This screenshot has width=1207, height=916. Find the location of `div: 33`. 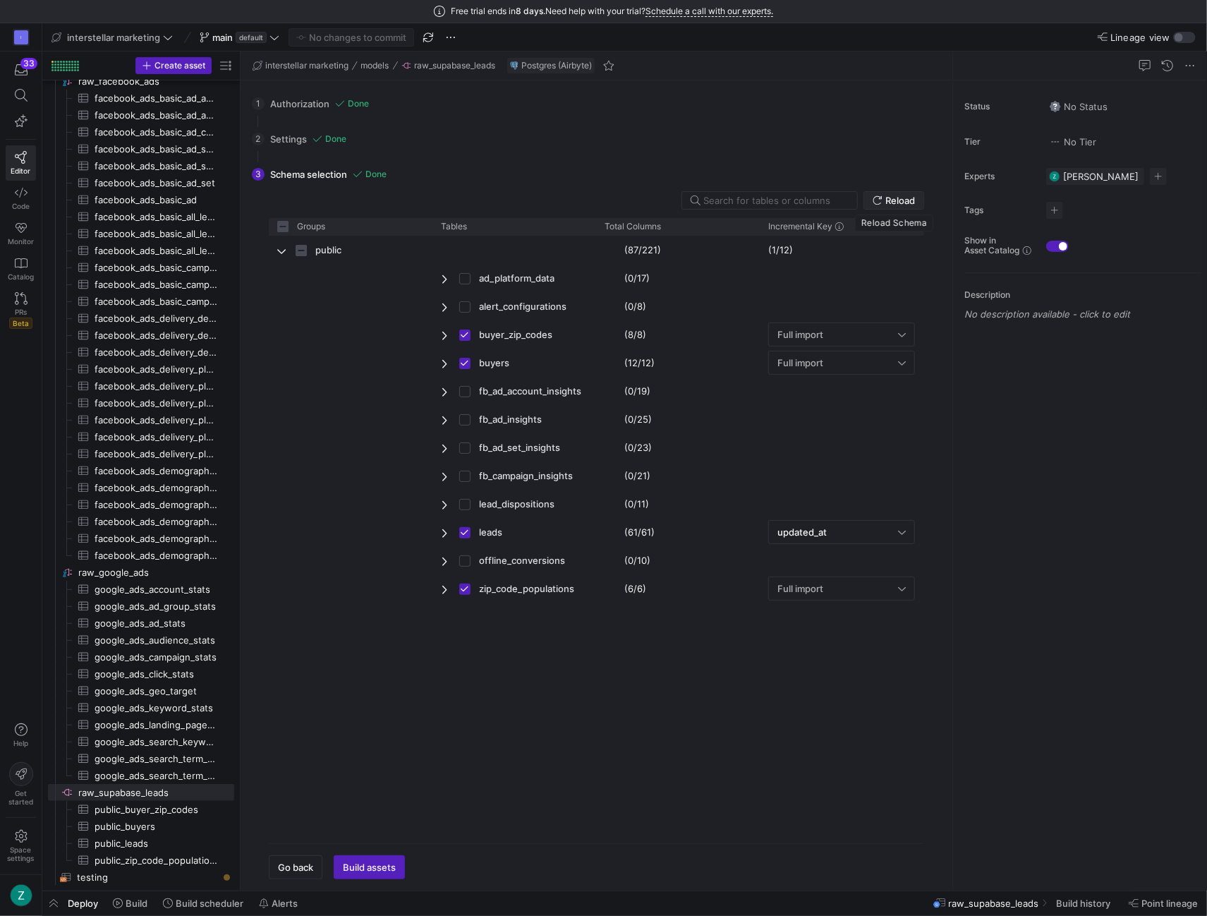

div: 33 is located at coordinates (29, 64).